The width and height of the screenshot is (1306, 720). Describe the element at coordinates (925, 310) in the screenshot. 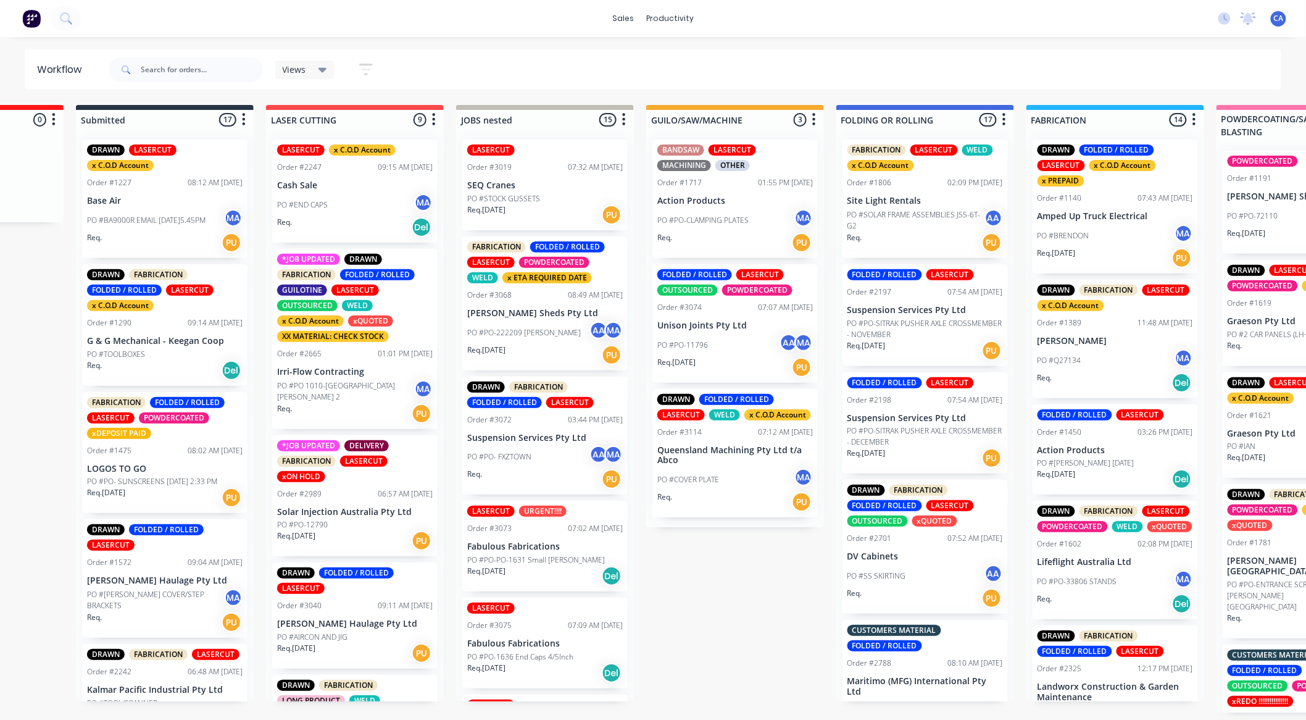

I see `p: Suspension Services Pty Ltd` at that location.